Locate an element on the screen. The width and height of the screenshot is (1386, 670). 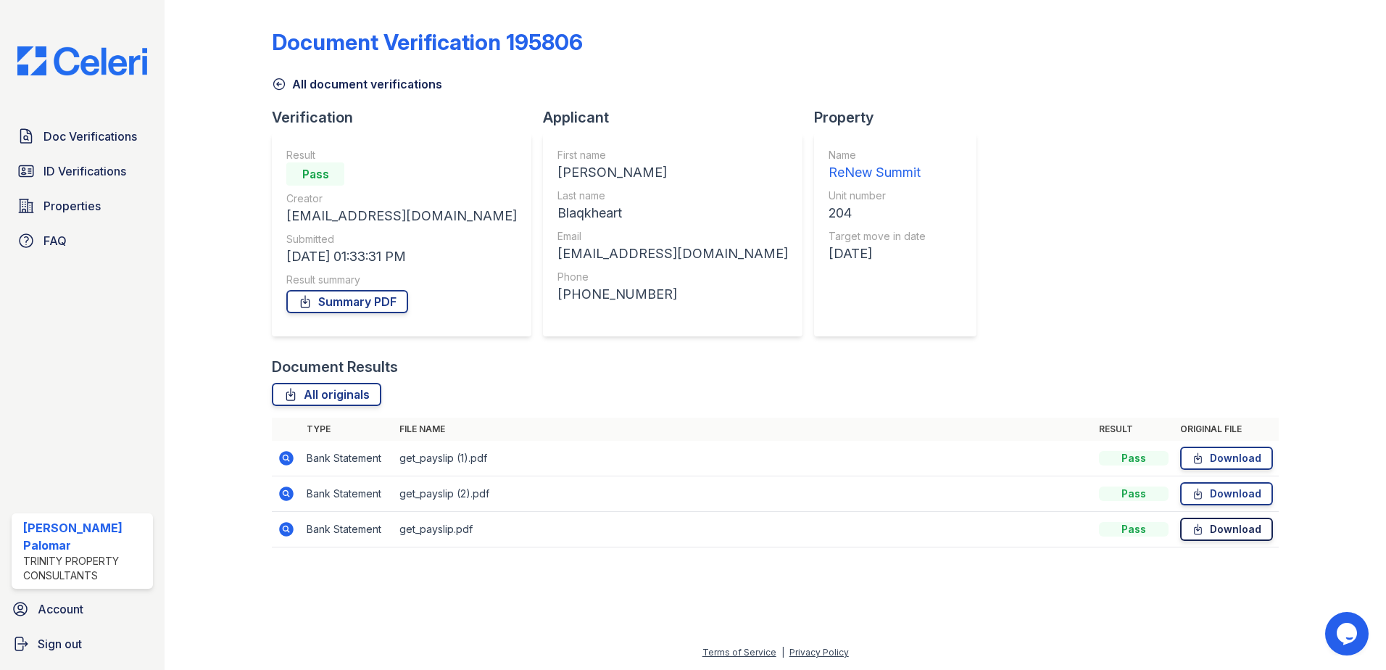
a: Sign out is located at coordinates (82, 644).